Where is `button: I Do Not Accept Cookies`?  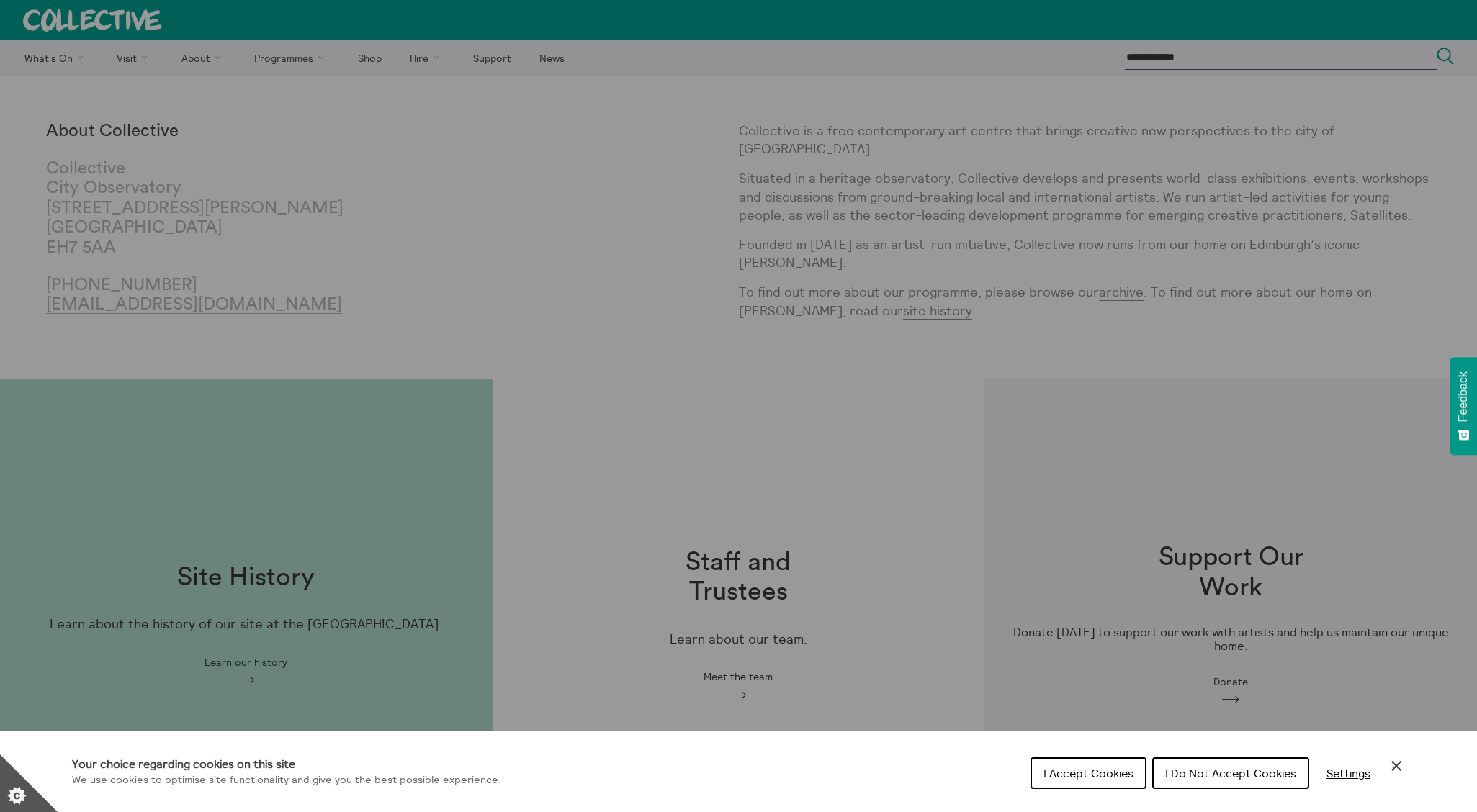
button: I Do Not Accept Cookies is located at coordinates (1231, 773).